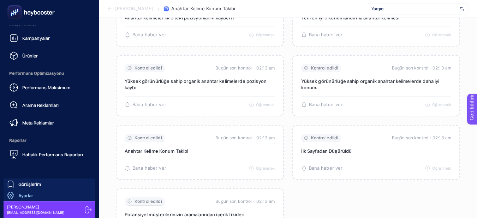 The width and height of the screenshot is (477, 218). I want to click on a: Görüşlerim, so click(49, 184).